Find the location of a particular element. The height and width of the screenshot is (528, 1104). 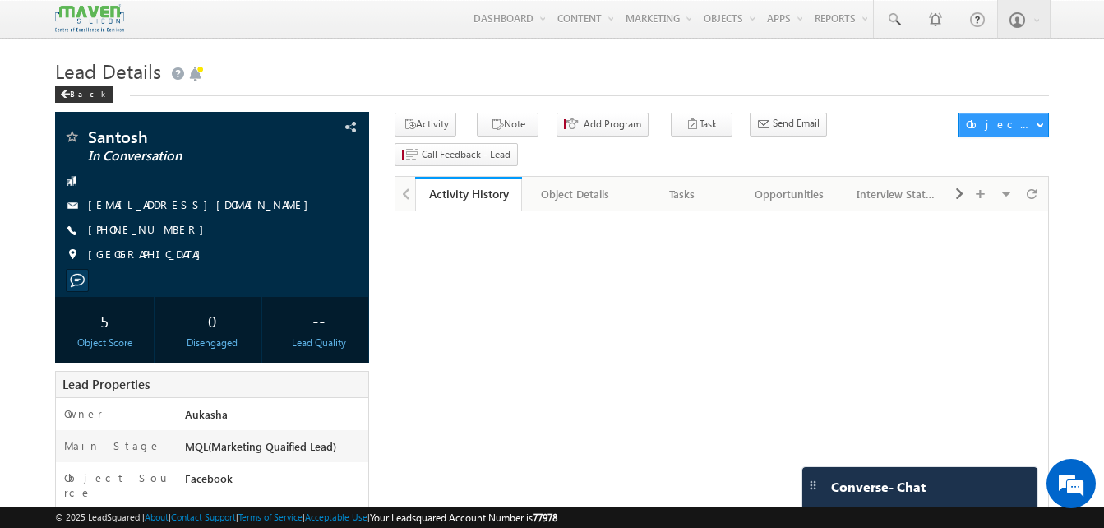

a: Contact Support is located at coordinates (203, 516).